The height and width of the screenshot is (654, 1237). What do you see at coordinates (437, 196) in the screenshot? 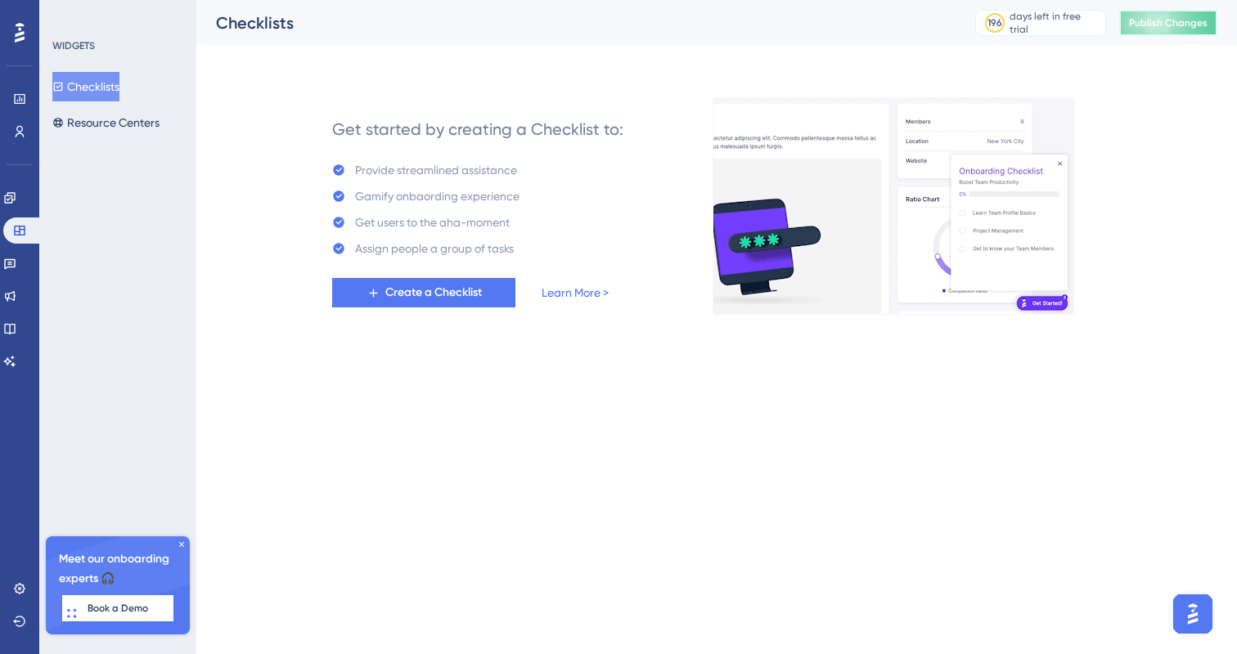
I see `div: Gamify onbaording experience` at bounding box center [437, 196].